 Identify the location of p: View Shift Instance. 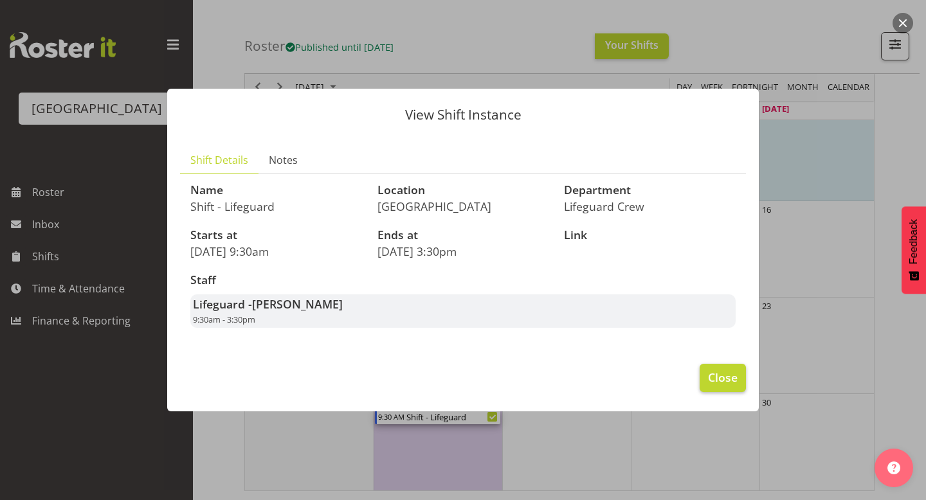
(463, 114).